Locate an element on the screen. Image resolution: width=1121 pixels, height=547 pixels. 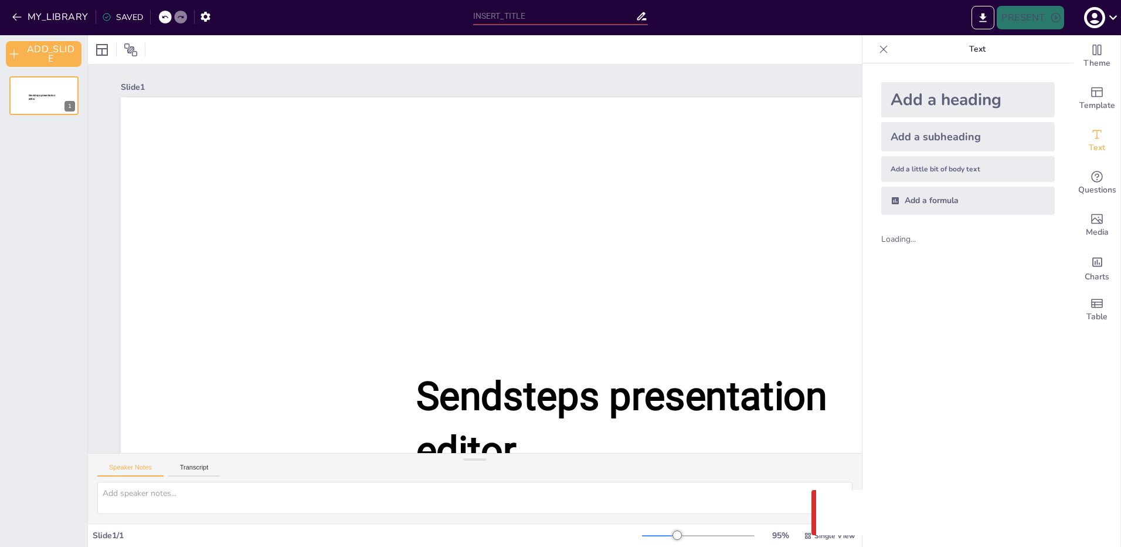
span: Theme is located at coordinates (1097, 63).